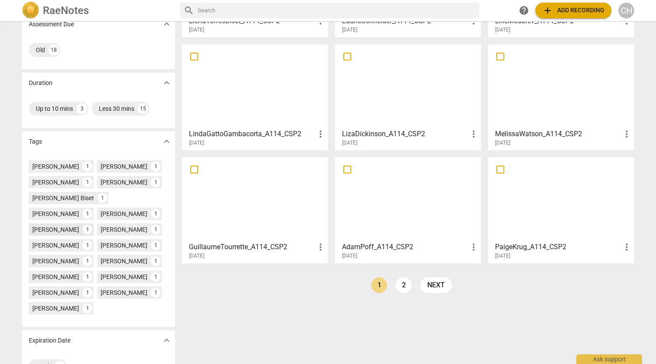  What do you see at coordinates (379, 285) in the screenshot?
I see `a: Page 1 is your current page` at bounding box center [379, 285].